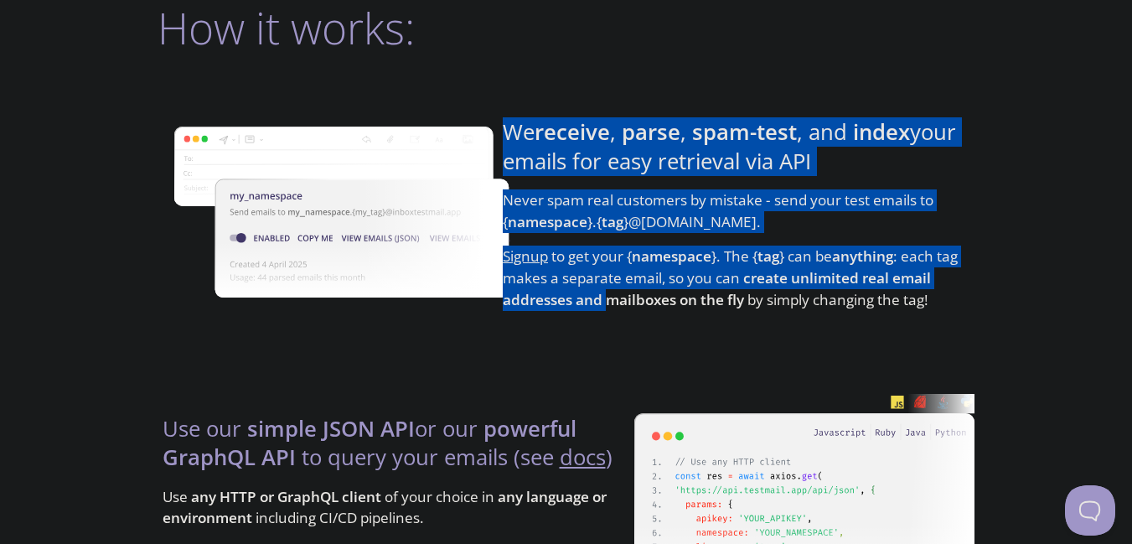 The height and width of the screenshot is (544, 1132). I want to click on h4: Use our or our to query your emails (see ), so click(396, 450).